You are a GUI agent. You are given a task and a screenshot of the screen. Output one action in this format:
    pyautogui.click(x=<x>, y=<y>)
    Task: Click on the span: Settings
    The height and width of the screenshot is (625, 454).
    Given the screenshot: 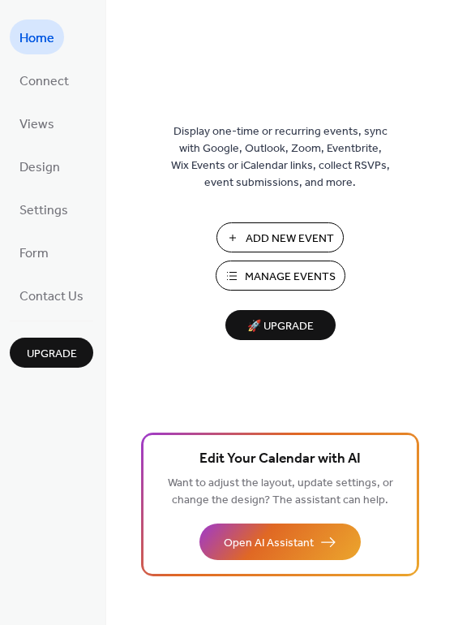 What is the action you would take?
    pyautogui.click(x=44, y=210)
    